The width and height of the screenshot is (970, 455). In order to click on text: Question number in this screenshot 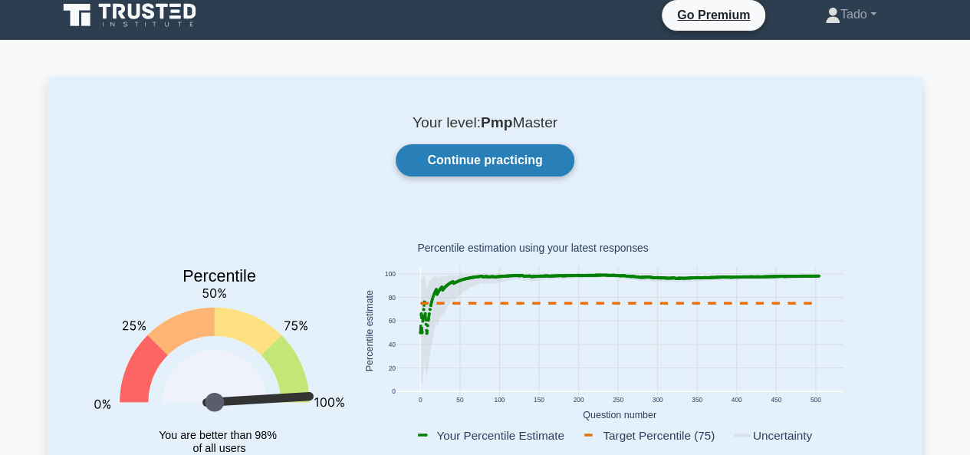, I will do `click(620, 415)`.